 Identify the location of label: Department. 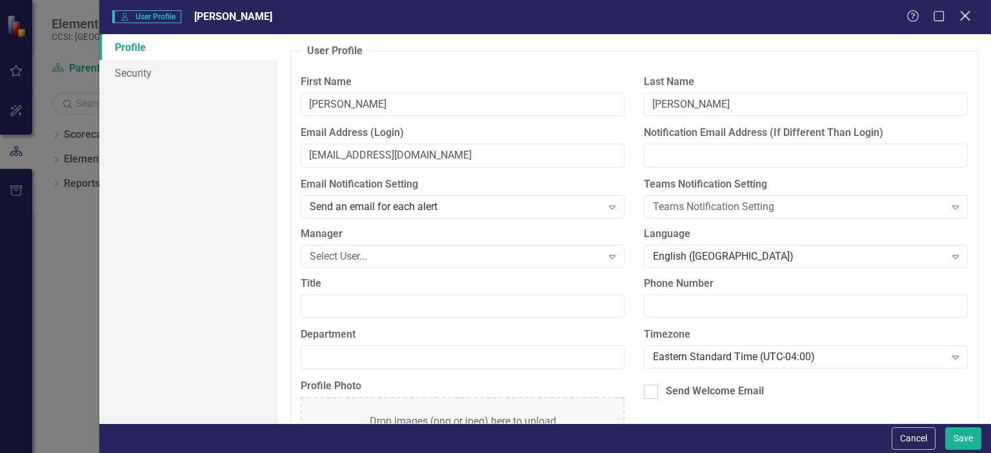
(462, 335).